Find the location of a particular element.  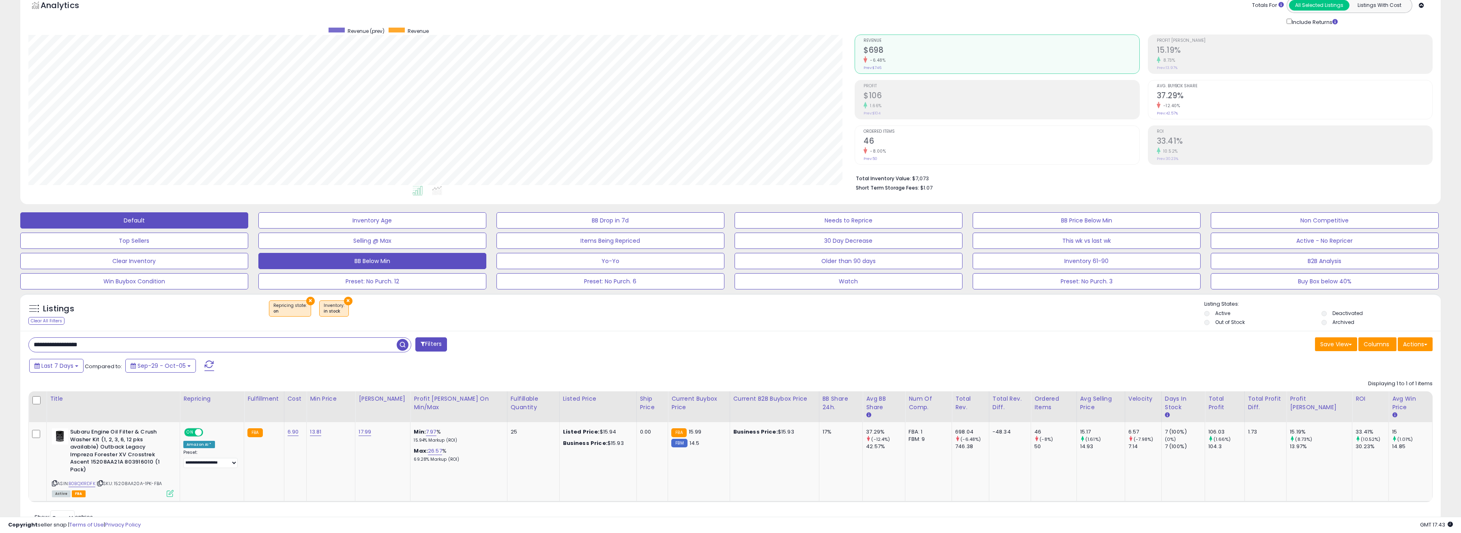

button: Items Being Repriced is located at coordinates (610, 241).